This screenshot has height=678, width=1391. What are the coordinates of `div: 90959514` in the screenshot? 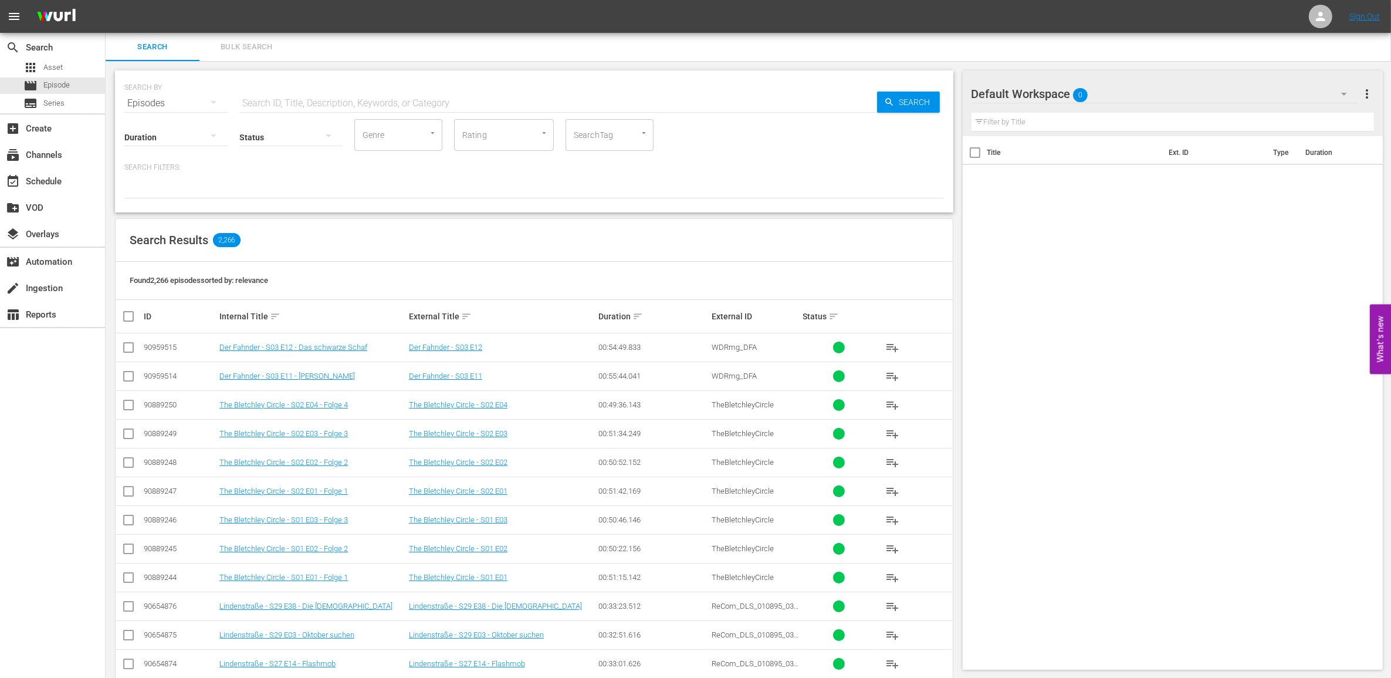 It's located at (180, 375).